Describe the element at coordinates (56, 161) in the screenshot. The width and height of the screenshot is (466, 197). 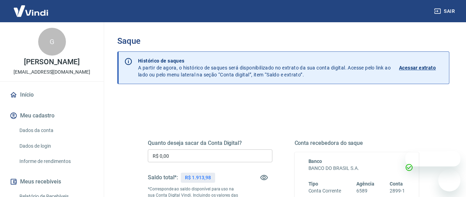
I see `a: Informe de rendimentos` at that location.